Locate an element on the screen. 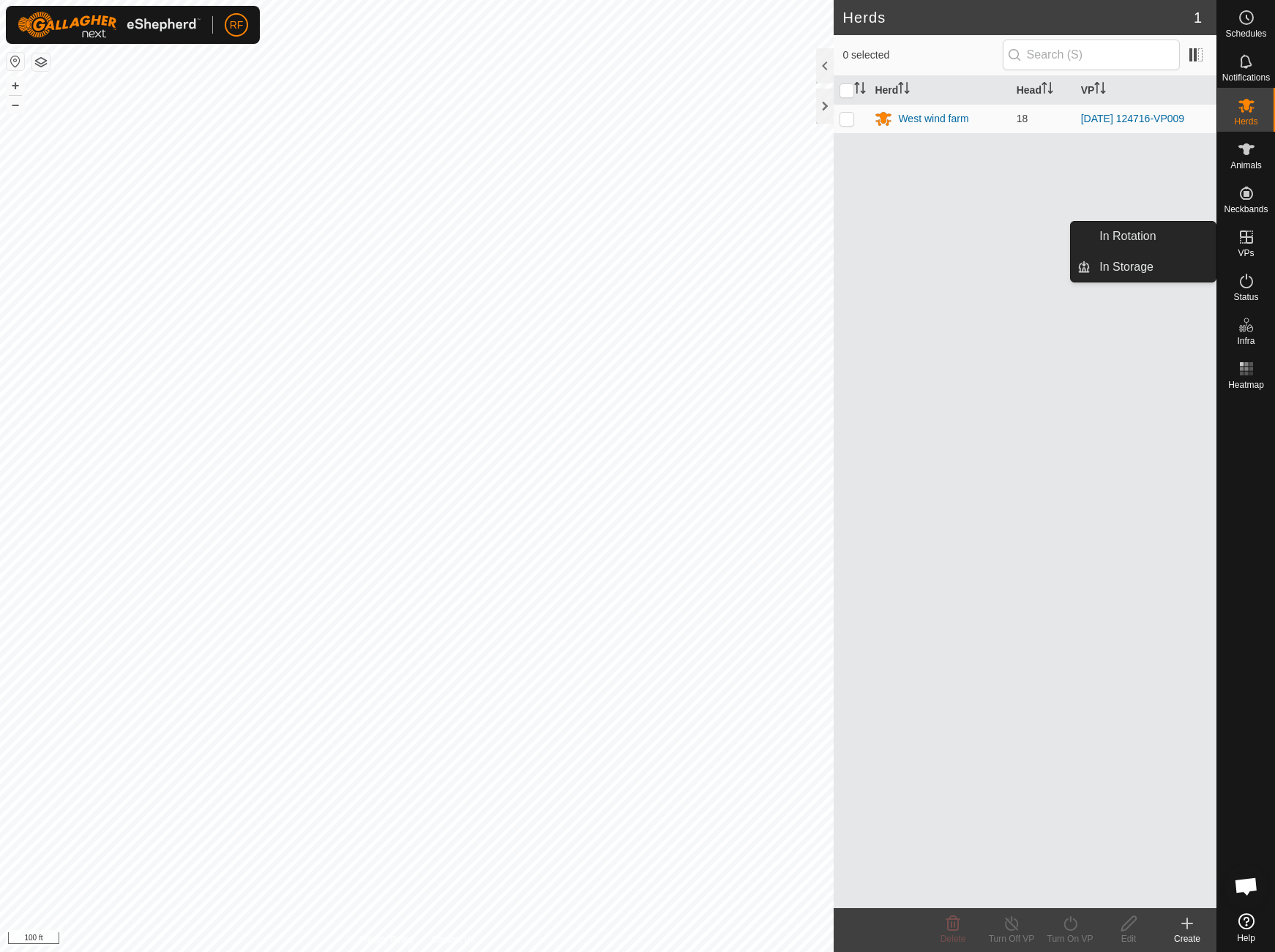  span: RF is located at coordinates (236, 25).